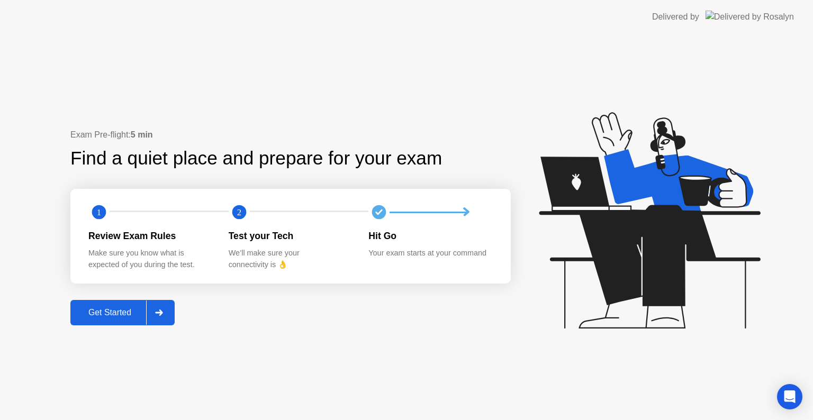 The image size is (813, 420). What do you see at coordinates (239, 212) in the screenshot?
I see `text: 2` at bounding box center [239, 212].